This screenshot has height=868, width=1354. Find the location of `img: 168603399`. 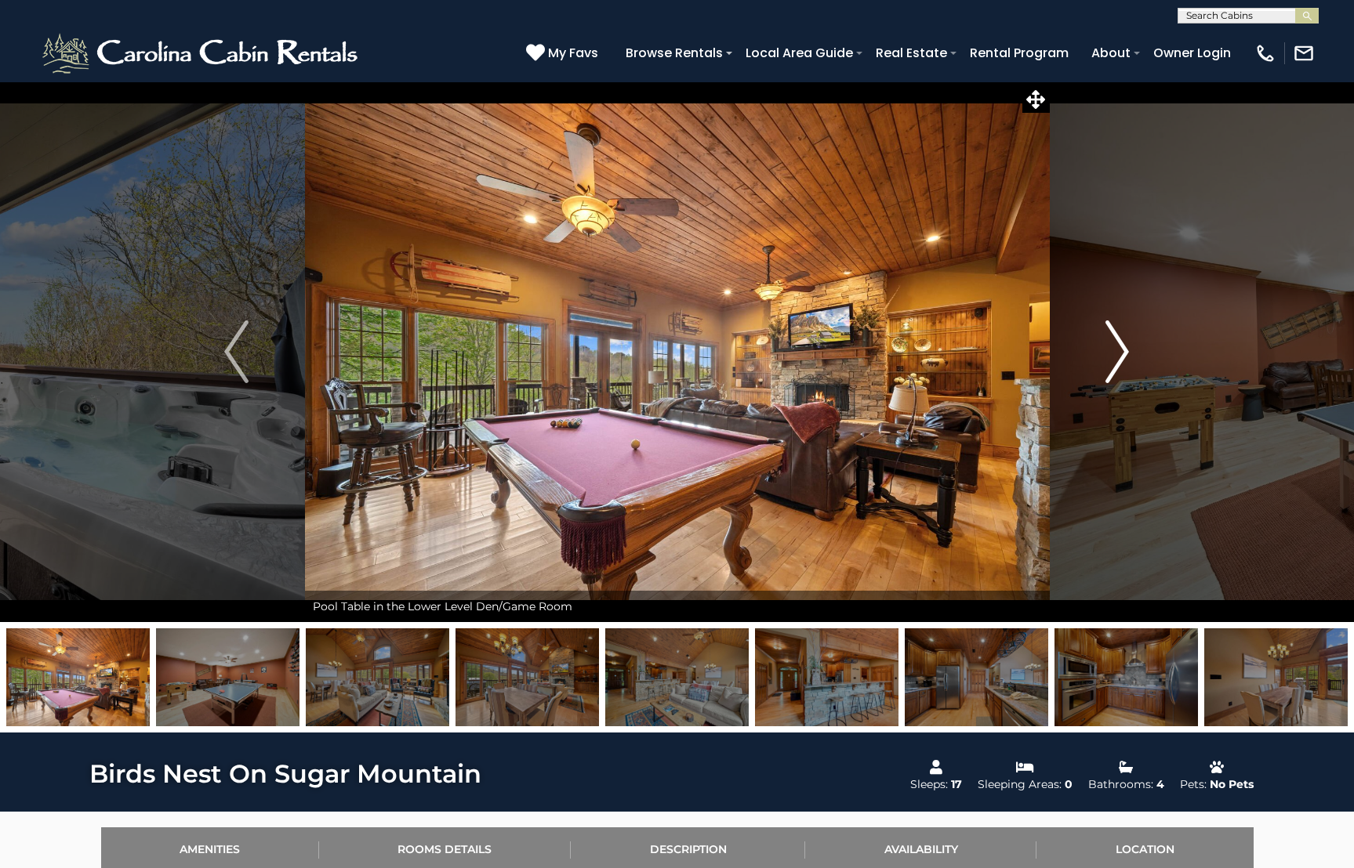

img: 168603399 is located at coordinates (676, 677).